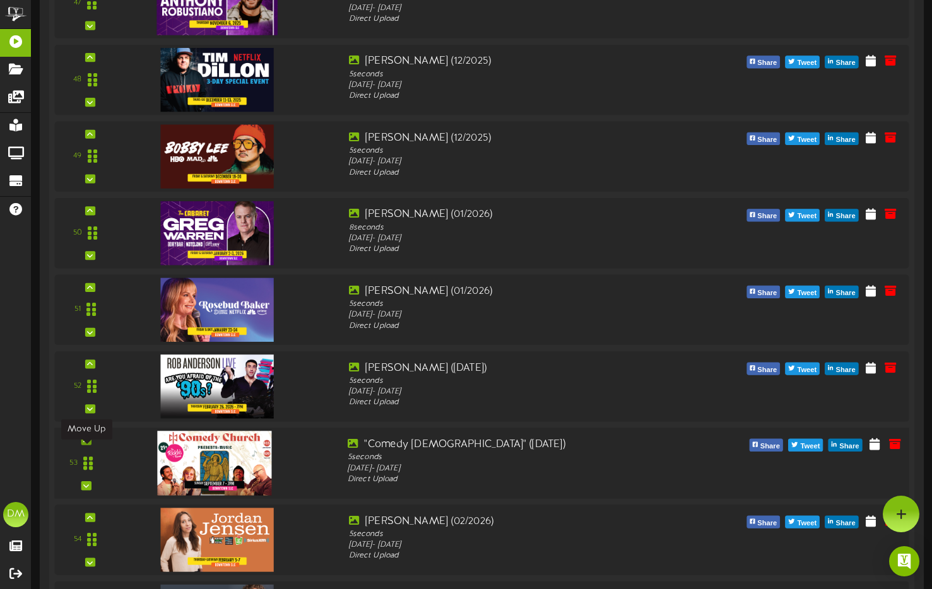 Image resolution: width=932 pixels, height=589 pixels. I want to click on div: 50, so click(78, 233).